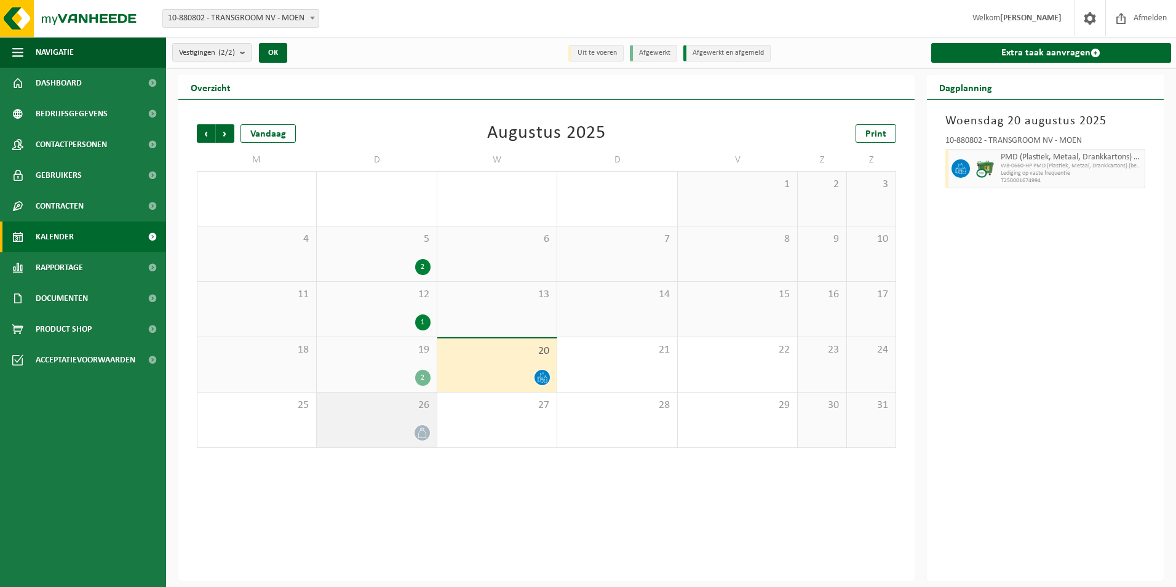 Image resolution: width=1176 pixels, height=587 pixels. I want to click on img: WB-0660-CU, so click(985, 169).